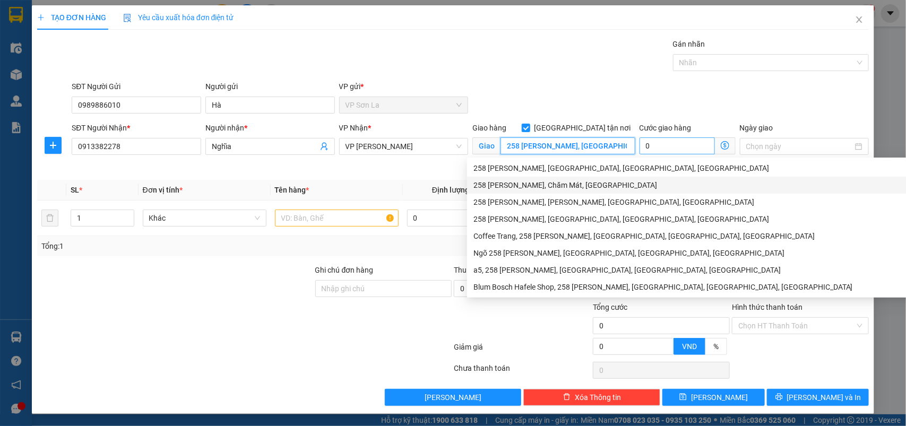 Image resolution: width=906 pixels, height=426 pixels. What do you see at coordinates (72, 18) in the screenshot?
I see `span: TẠO ĐƠN HÀNG` at bounding box center [72, 18].